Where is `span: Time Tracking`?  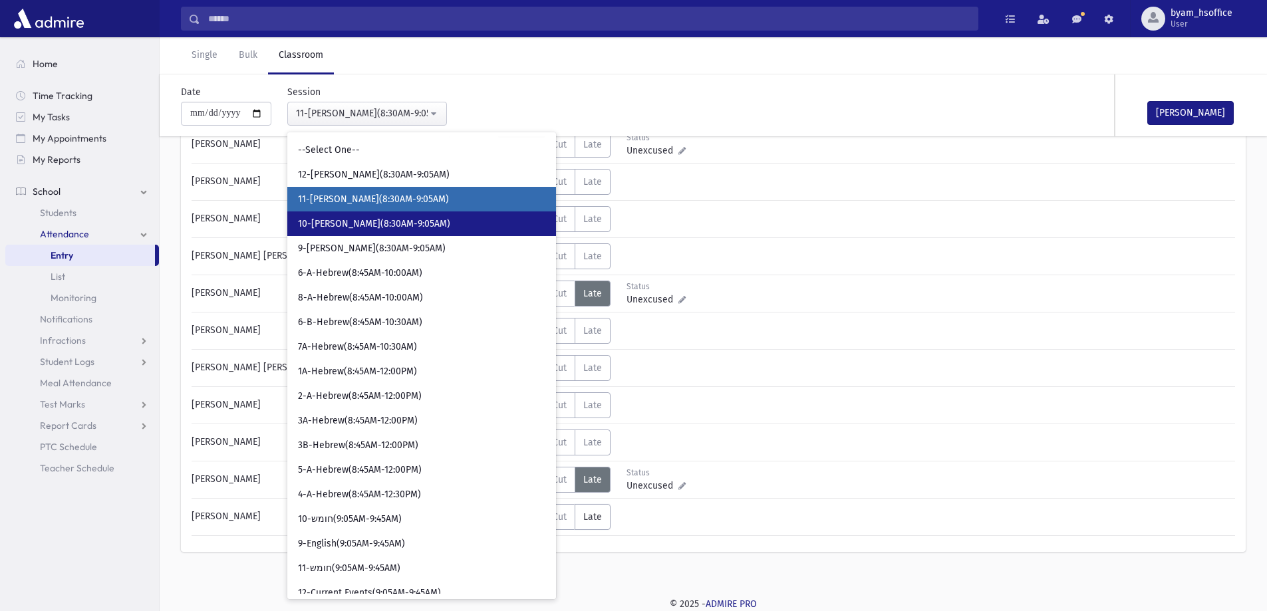
span: Time Tracking is located at coordinates (63, 96).